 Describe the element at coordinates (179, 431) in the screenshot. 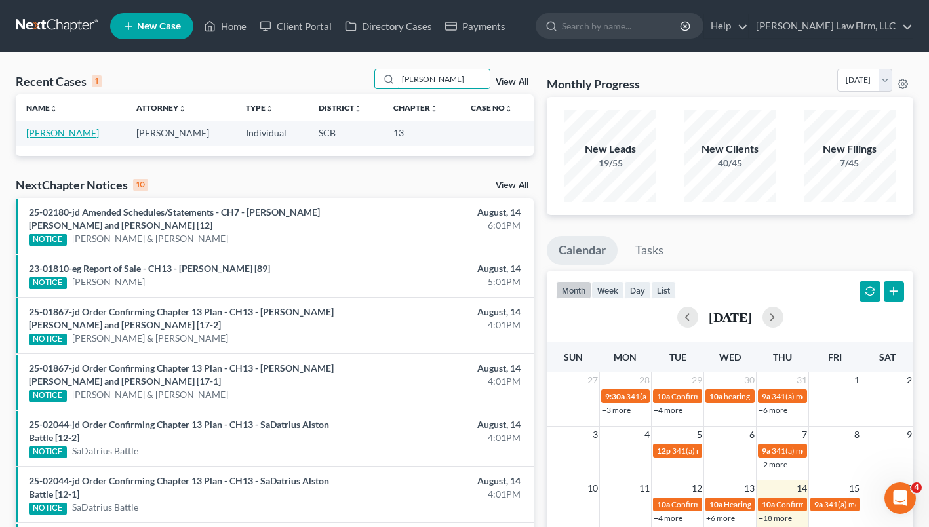

I see `a: 25-02044-jd Order Confirming Chapter 13 Plan - CH13 - SaDatrius Alston Battle [12-2]` at that location.